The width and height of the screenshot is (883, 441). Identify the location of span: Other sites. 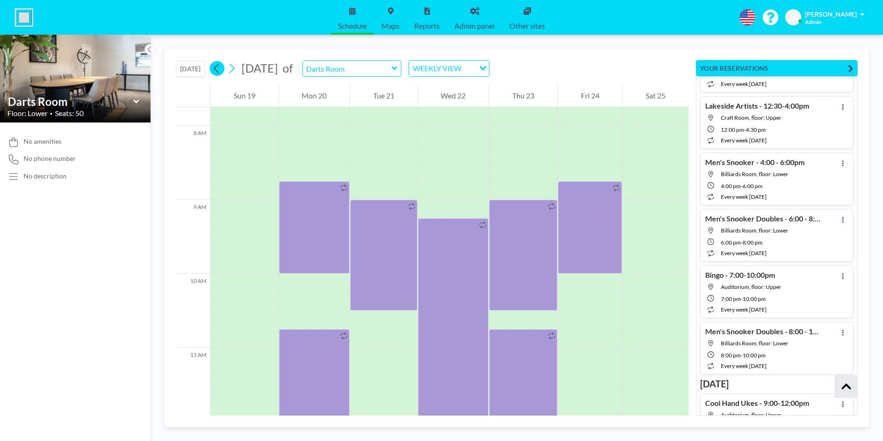
(527, 26).